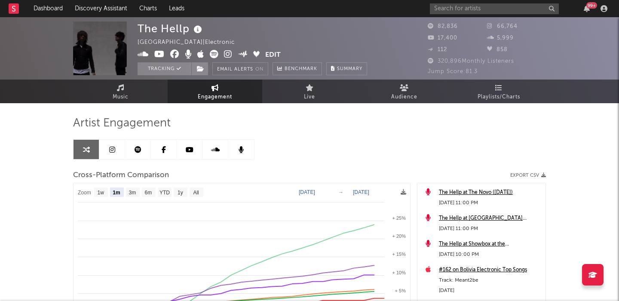  What do you see at coordinates (273, 55) in the screenshot?
I see `button: Edit` at bounding box center [273, 55].